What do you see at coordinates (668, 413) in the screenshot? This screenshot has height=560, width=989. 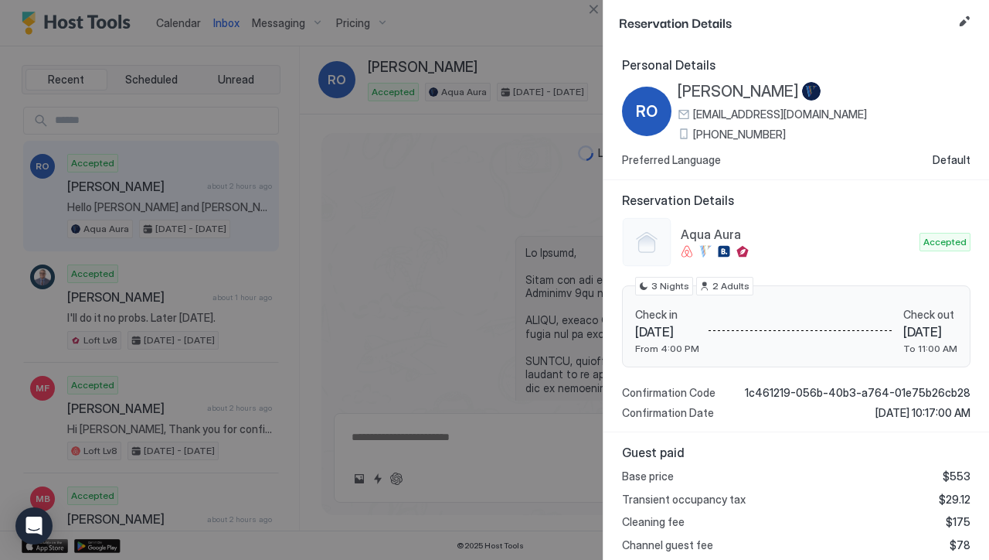 I see `span: Confirmation Date` at bounding box center [668, 413].